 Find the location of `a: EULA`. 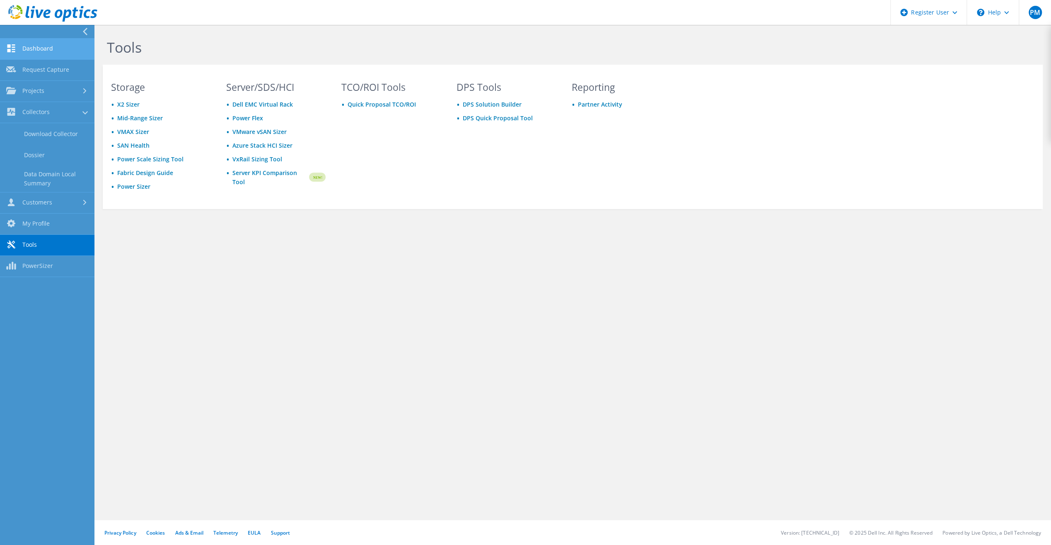

a: EULA is located at coordinates (254, 532).